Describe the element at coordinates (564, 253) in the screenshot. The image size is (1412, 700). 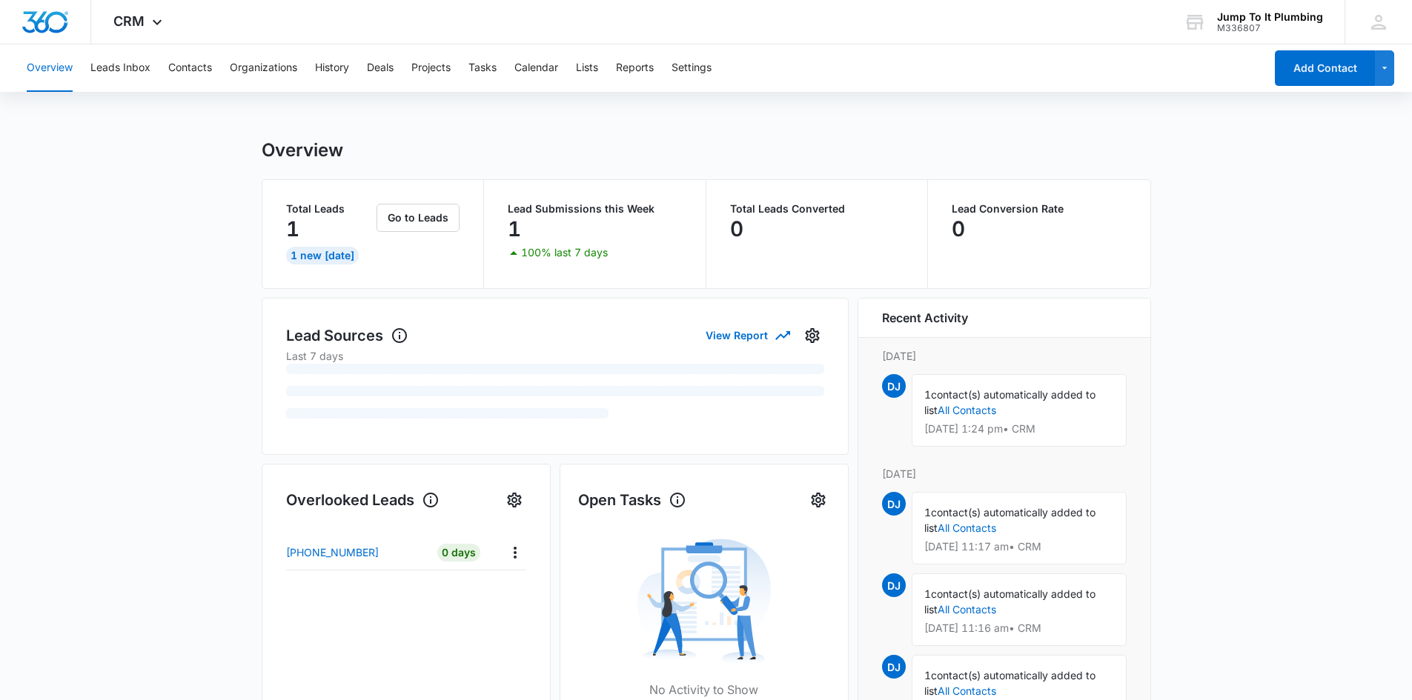
I see `p: 100% last 7 days` at that location.